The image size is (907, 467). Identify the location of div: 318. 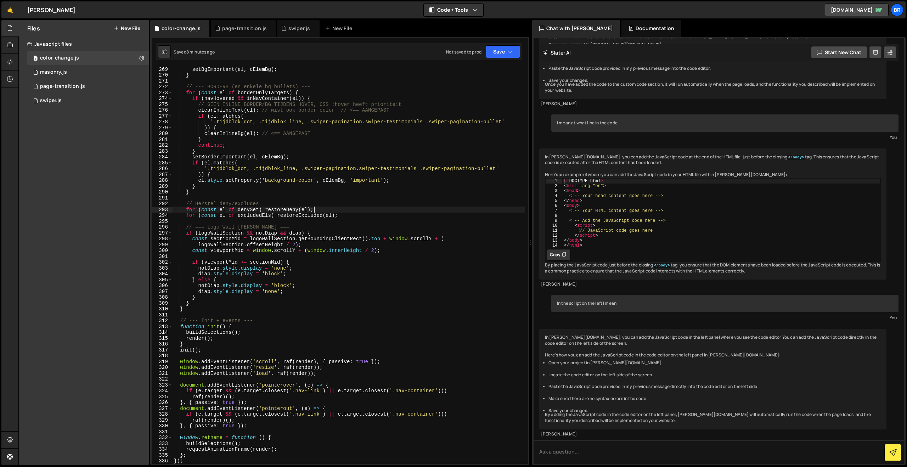
(162, 356).